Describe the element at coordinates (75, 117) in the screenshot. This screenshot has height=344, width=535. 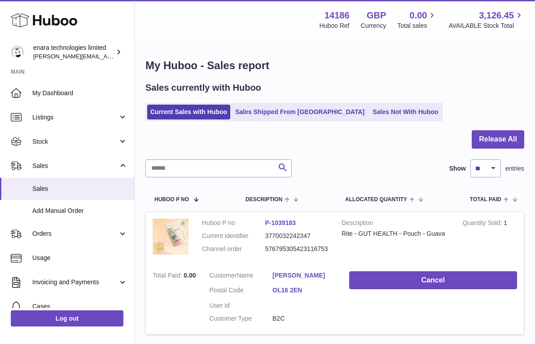
I see `span: Listings` at that location.